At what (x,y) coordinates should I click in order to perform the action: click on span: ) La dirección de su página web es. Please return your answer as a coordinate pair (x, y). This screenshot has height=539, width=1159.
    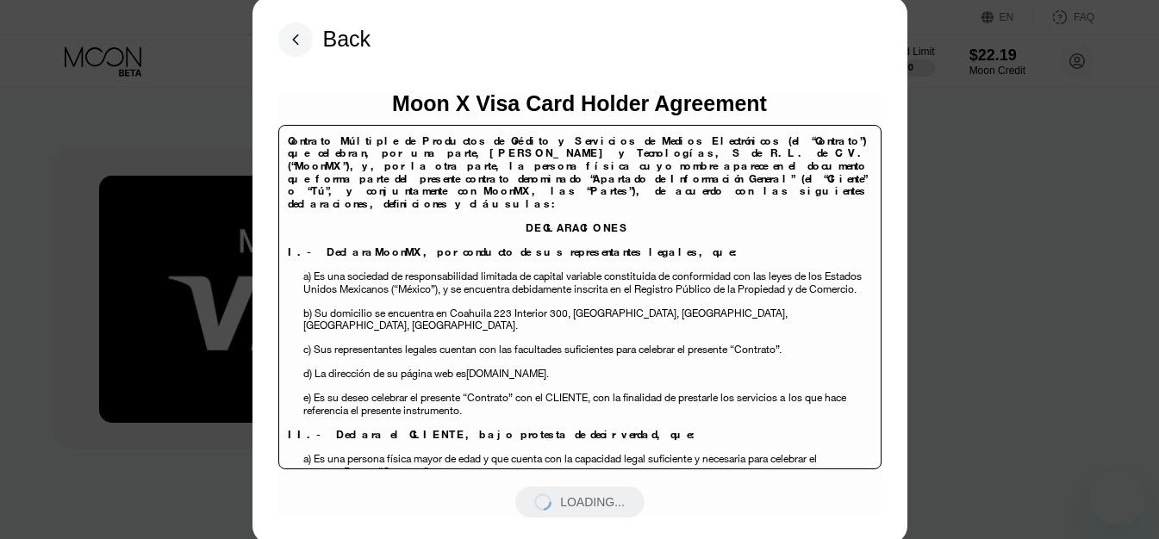
    Looking at the image, I should click on (388, 373).